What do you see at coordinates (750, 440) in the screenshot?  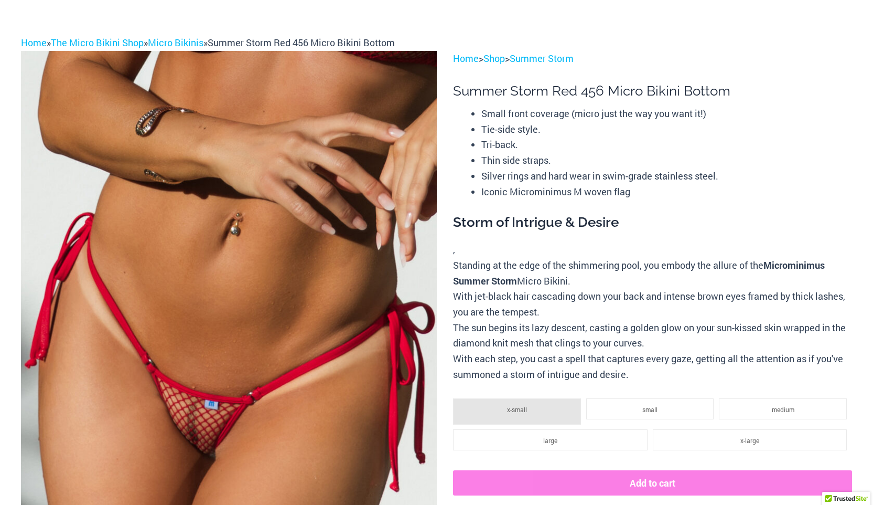 I see `span: x-large` at bounding box center [750, 440].